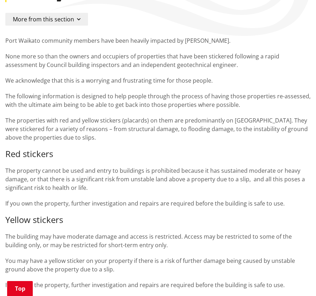 This screenshot has width=316, height=296. I want to click on a: Top, so click(20, 288).